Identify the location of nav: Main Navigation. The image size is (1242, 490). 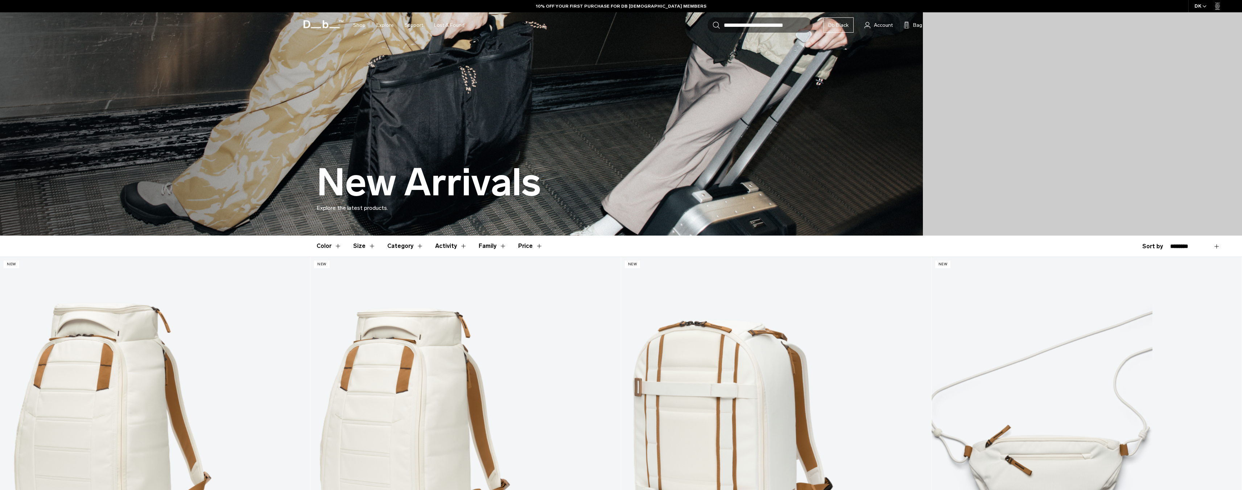
(409, 25).